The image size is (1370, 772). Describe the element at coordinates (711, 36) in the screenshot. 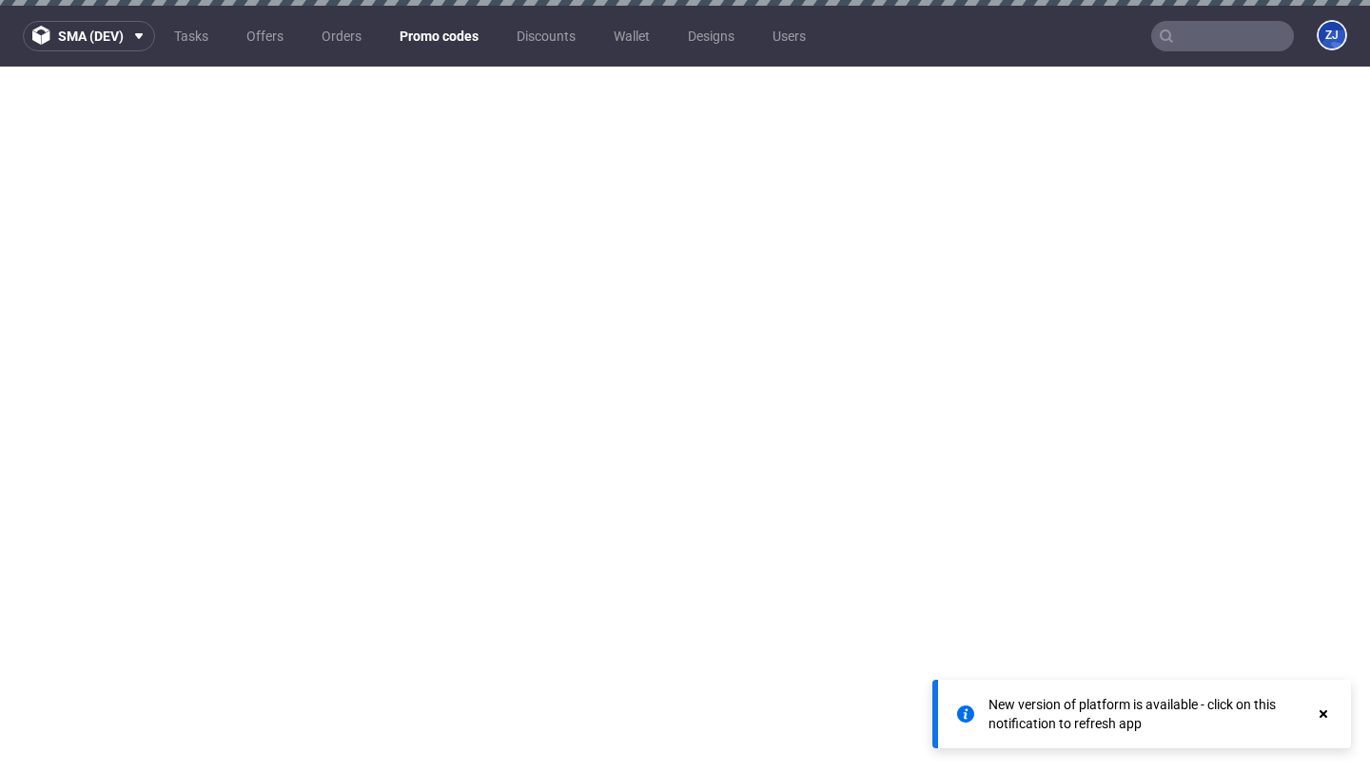

I see `a: Designs` at that location.